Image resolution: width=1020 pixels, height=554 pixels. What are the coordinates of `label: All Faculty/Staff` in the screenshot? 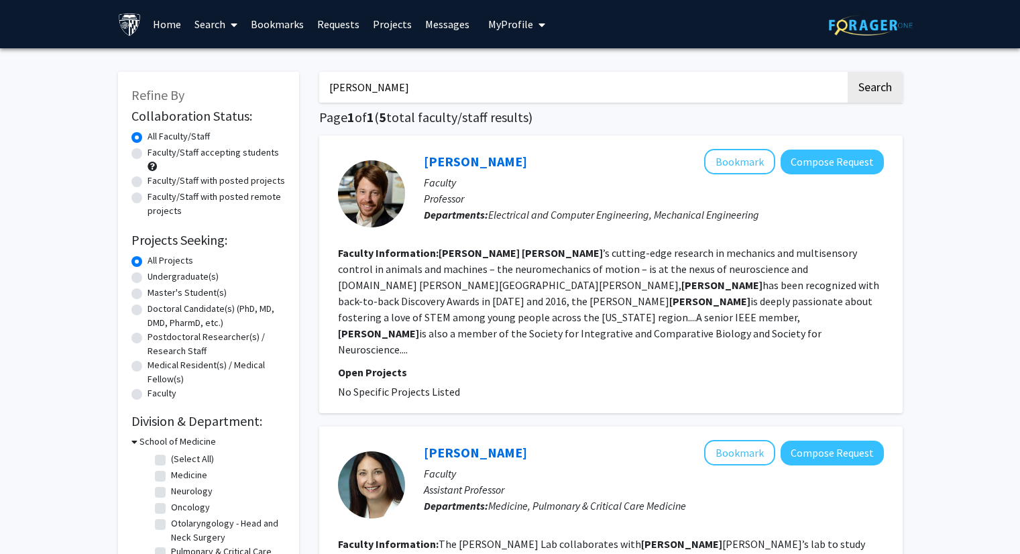 It's located at (178, 136).